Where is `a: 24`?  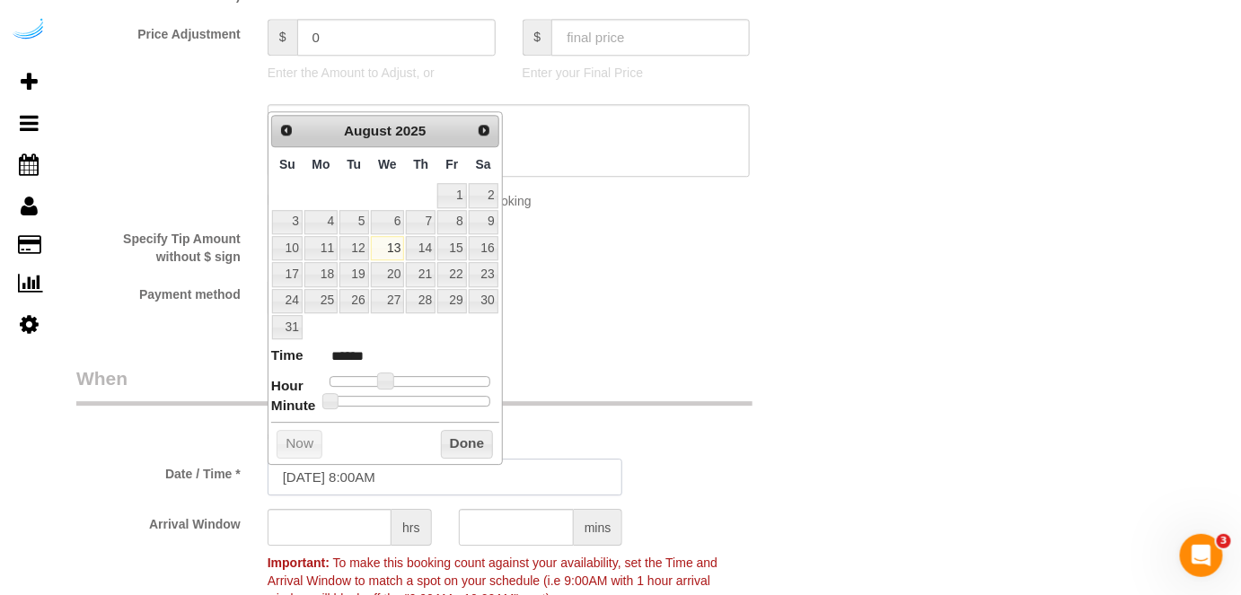 a: 24 is located at coordinates (287, 301).